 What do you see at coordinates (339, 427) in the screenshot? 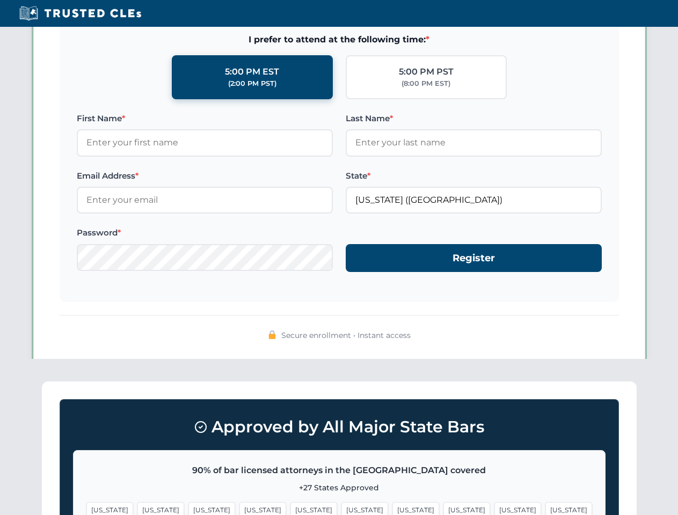
I see `h3: Approved by All Major State Bars` at bounding box center [339, 427].